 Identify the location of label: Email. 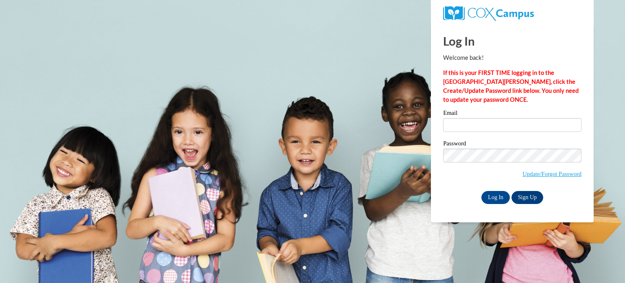
(512, 114).